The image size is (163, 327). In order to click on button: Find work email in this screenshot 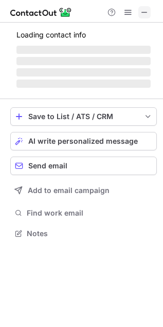, I will do `click(83, 213)`.